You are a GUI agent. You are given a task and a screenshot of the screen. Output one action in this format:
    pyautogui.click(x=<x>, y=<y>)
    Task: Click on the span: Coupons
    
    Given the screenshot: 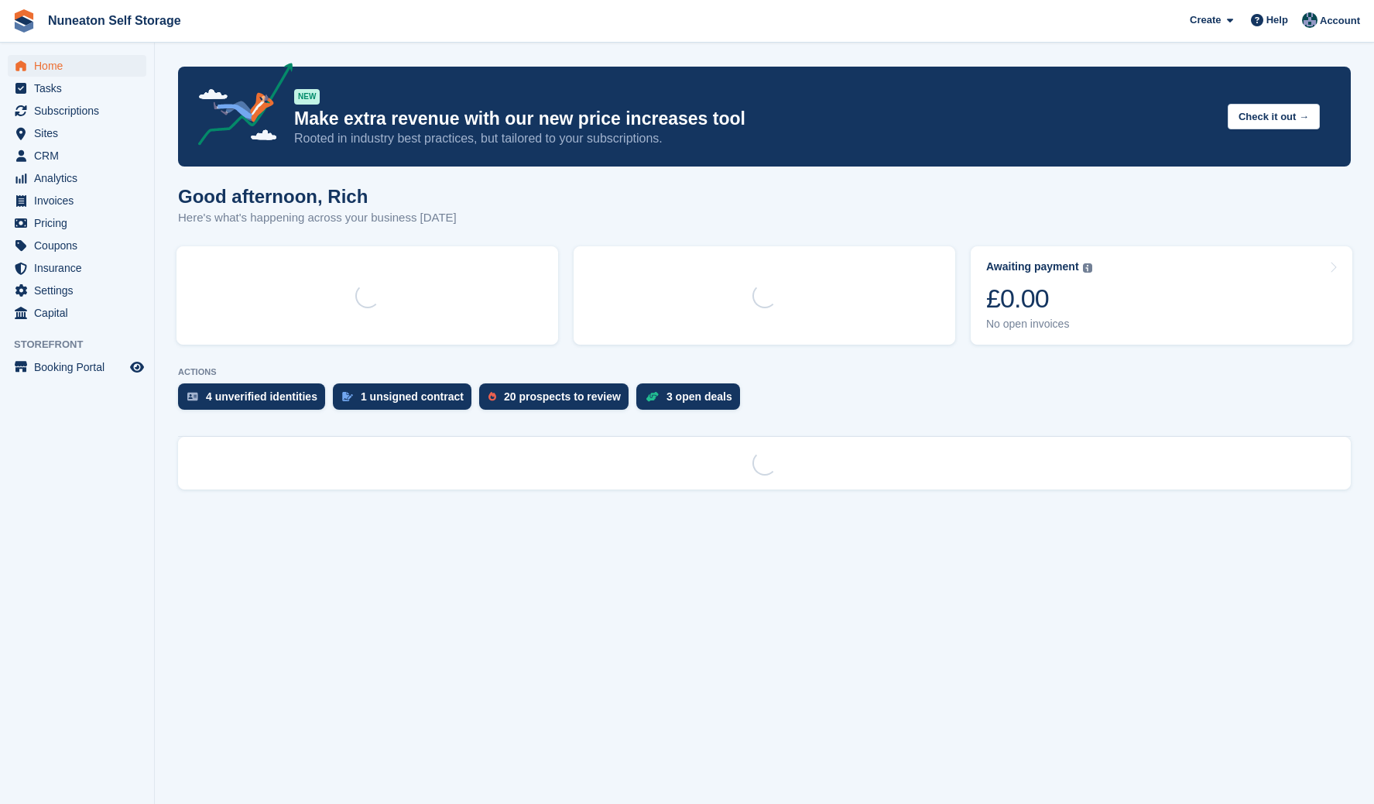 What is the action you would take?
    pyautogui.click(x=81, y=245)
    